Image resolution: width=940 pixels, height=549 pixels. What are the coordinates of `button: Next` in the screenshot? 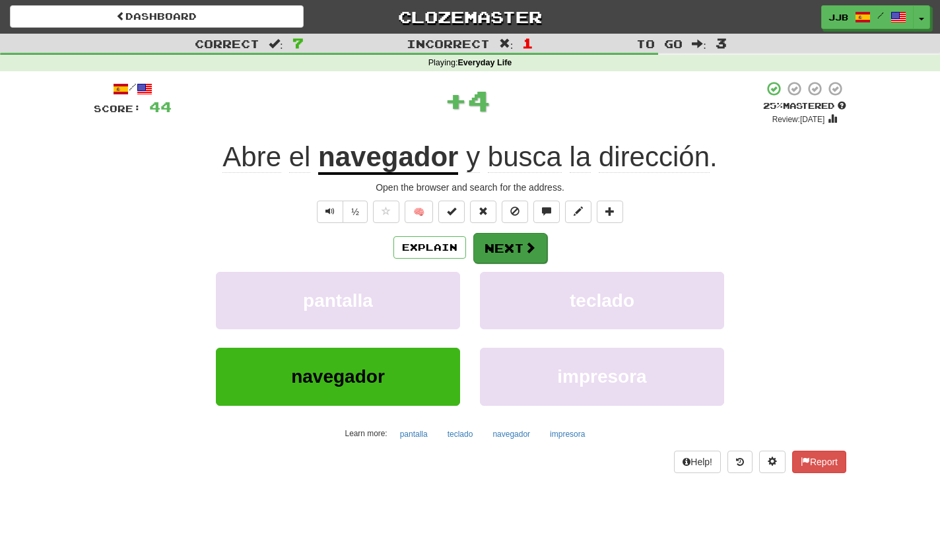 It's located at (510, 248).